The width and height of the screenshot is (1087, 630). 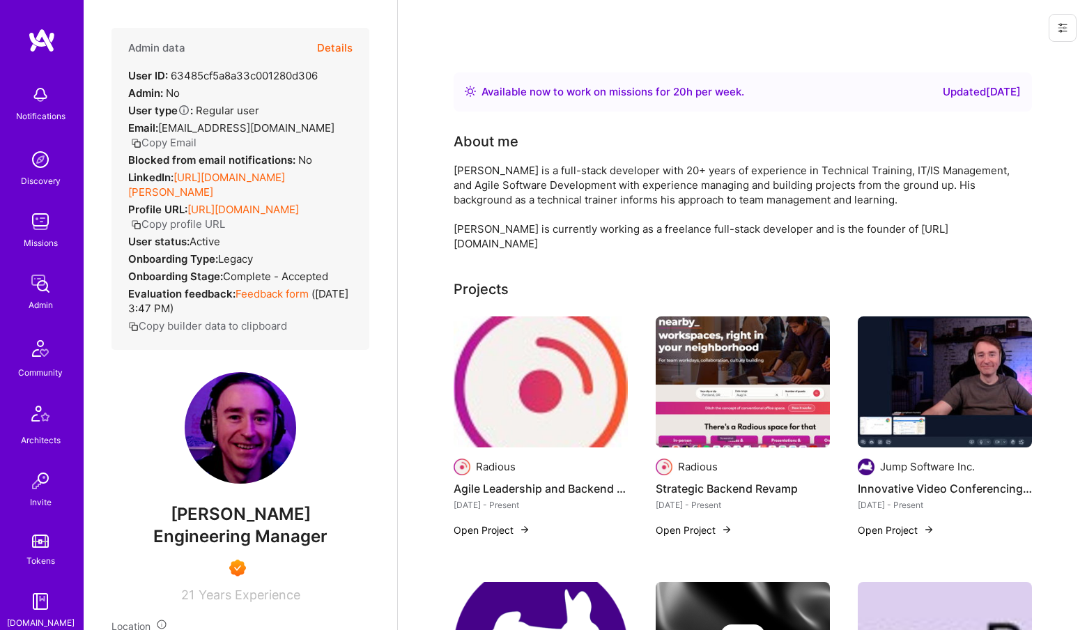 I want to click on a: Feedback form, so click(x=272, y=293).